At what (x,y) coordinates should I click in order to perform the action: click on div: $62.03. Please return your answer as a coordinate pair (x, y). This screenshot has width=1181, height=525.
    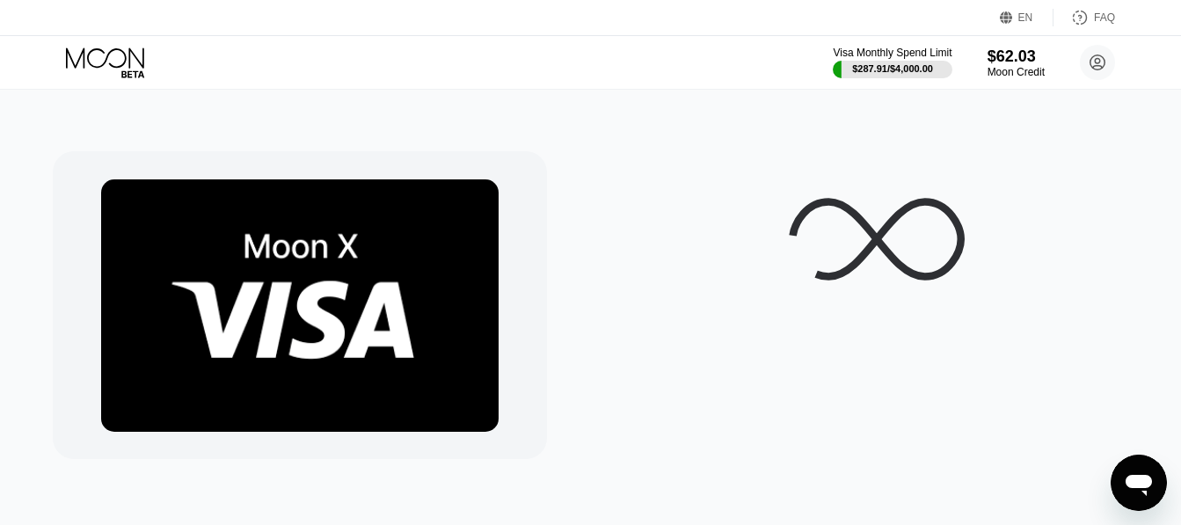
    Looking at the image, I should click on (1016, 56).